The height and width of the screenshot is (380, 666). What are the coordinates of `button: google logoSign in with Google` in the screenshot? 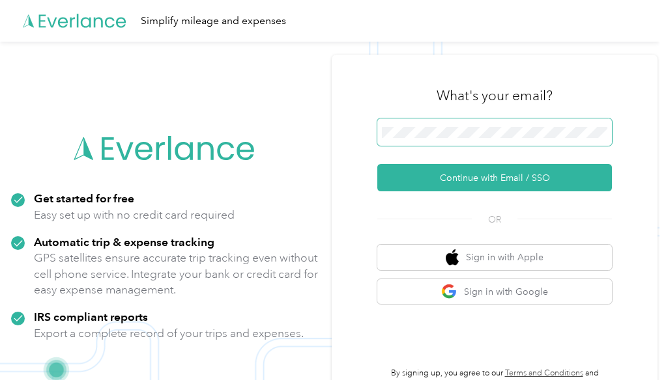 It's located at (494, 292).